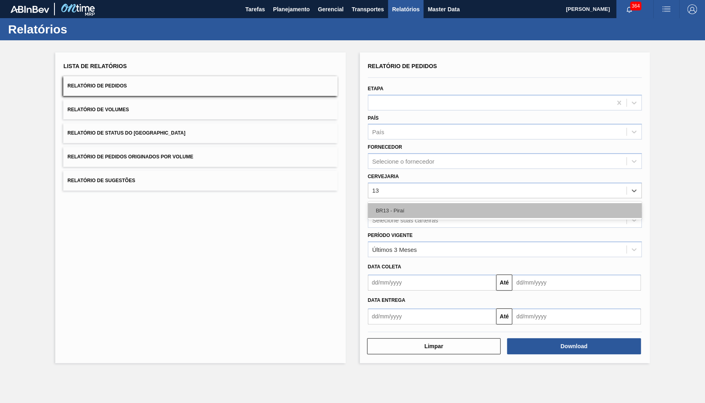  I want to click on img: userActions, so click(666, 9).